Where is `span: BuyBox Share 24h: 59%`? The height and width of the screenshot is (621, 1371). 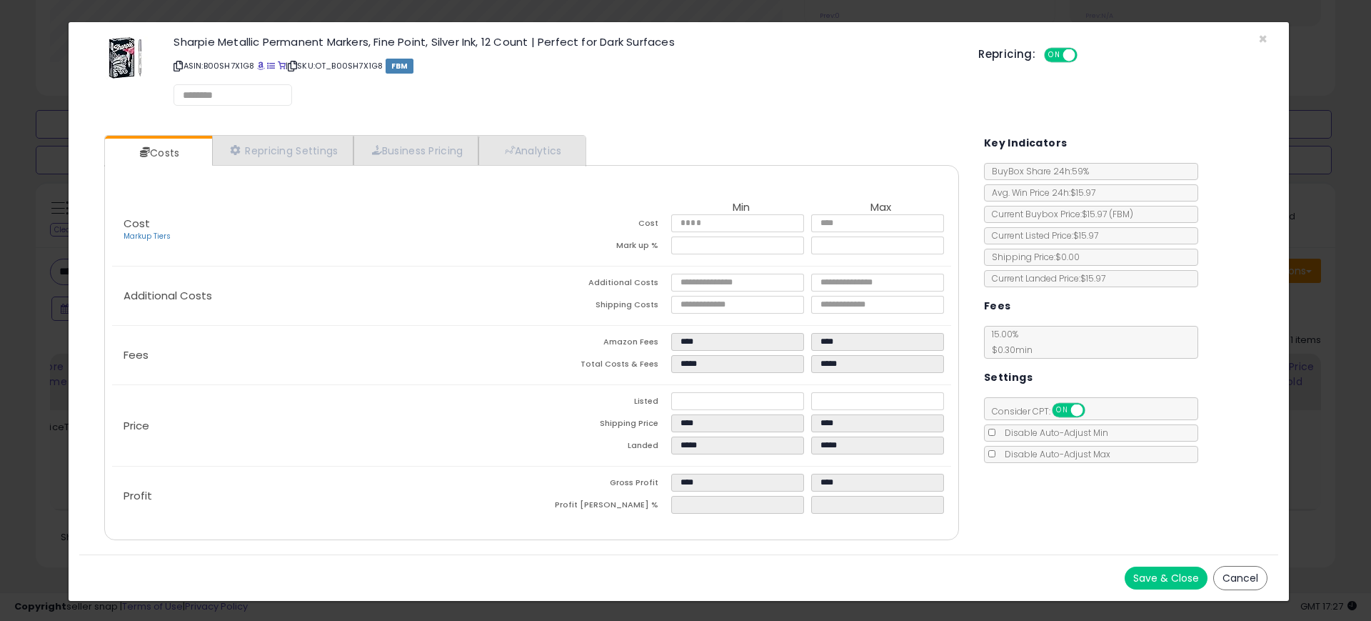 span: BuyBox Share 24h: 59% is located at coordinates (1037, 171).